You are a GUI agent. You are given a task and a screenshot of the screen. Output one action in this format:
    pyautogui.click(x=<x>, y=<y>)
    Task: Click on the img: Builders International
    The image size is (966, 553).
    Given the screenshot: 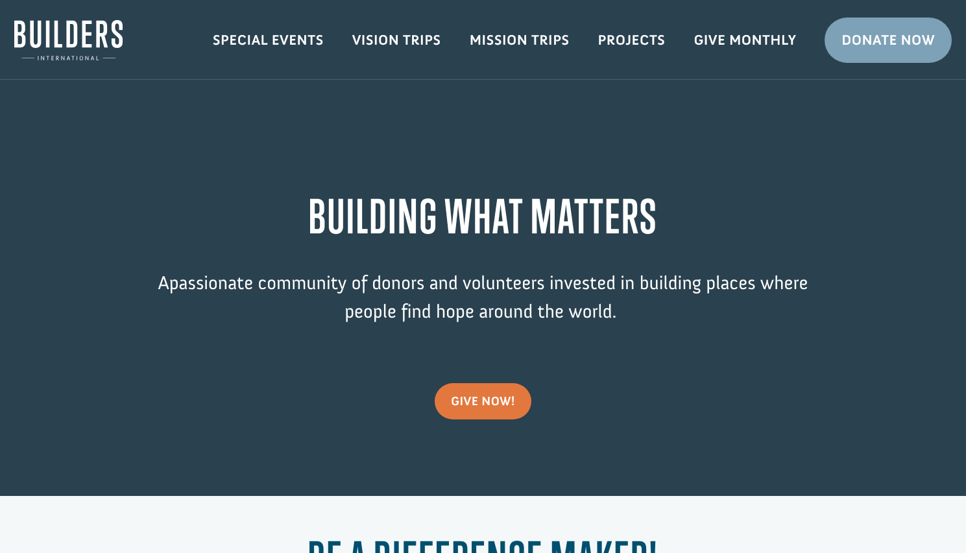 What is the action you would take?
    pyautogui.click(x=68, y=40)
    